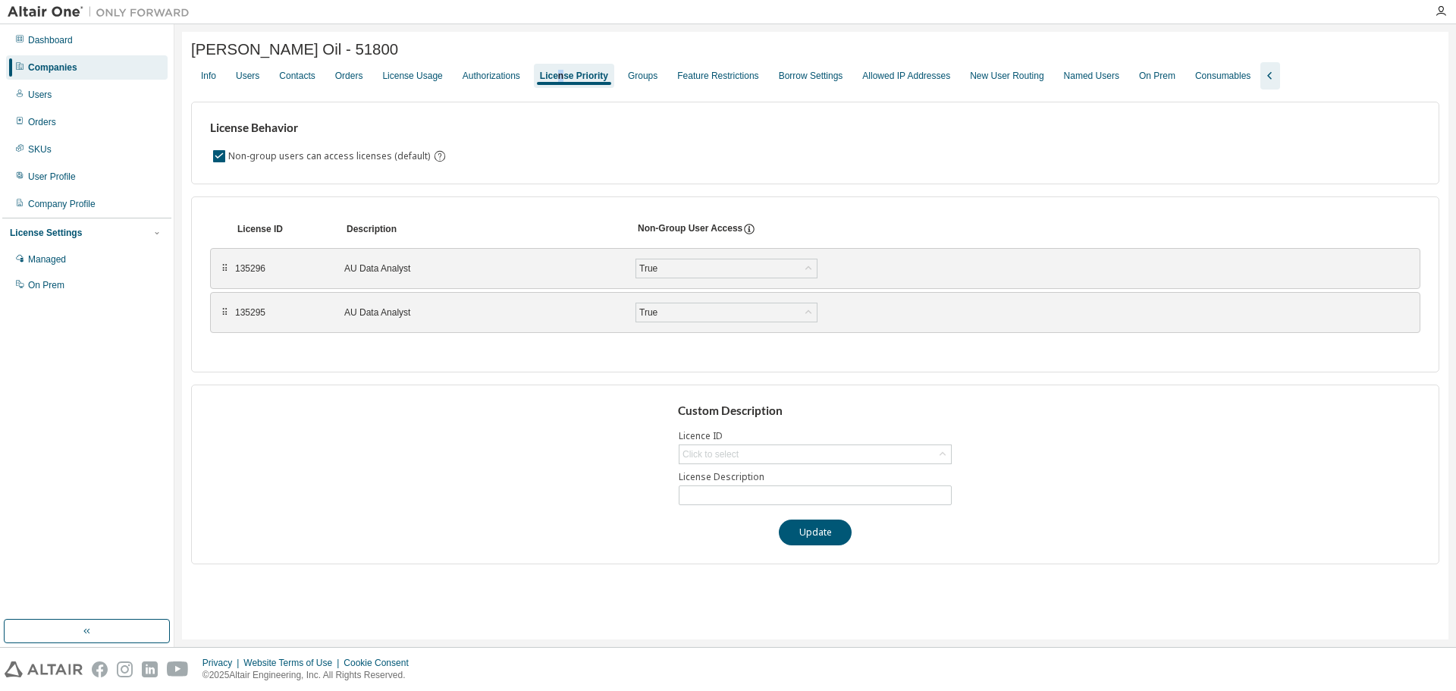 This screenshot has width=1456, height=691. Describe the element at coordinates (331, 156) in the screenshot. I see `label: Non-group users can access licenses (default)` at that location.